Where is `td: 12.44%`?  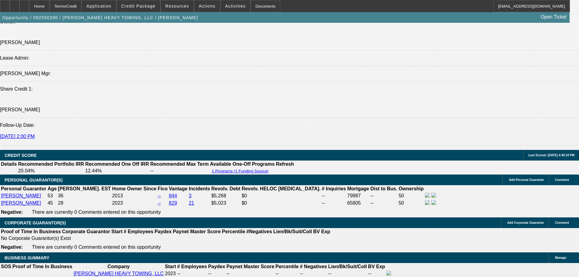
td: 12.44% is located at coordinates (117, 171).